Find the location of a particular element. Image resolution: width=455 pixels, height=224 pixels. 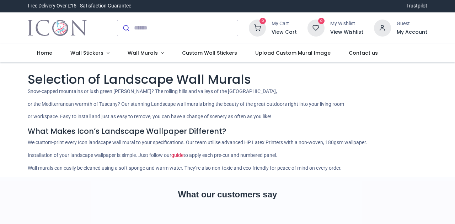

div: Free Delivery Over £15 - Satisfaction Guarantee is located at coordinates (79, 6).